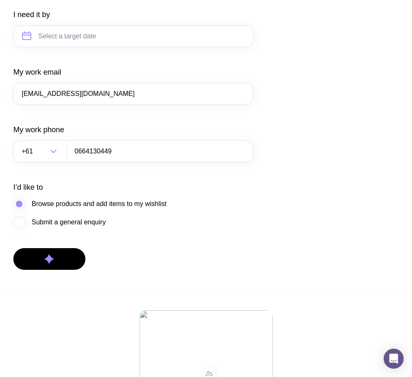  What do you see at coordinates (99, 204) in the screenshot?
I see `span: Browse products and add items to my wishlist` at bounding box center [99, 204].